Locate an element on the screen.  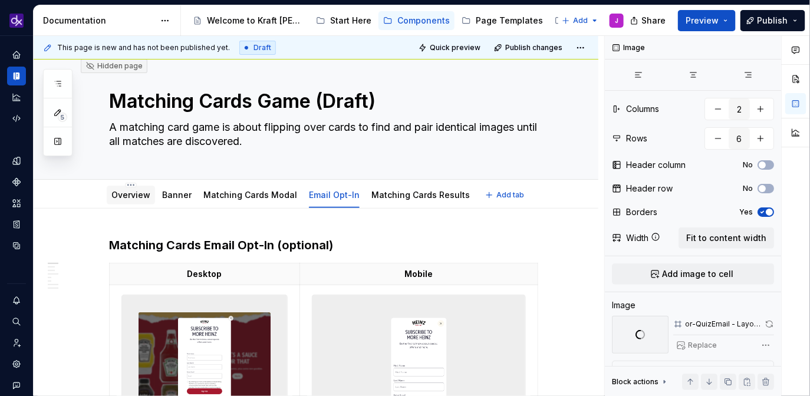
div: Rows is located at coordinates (637, 139).